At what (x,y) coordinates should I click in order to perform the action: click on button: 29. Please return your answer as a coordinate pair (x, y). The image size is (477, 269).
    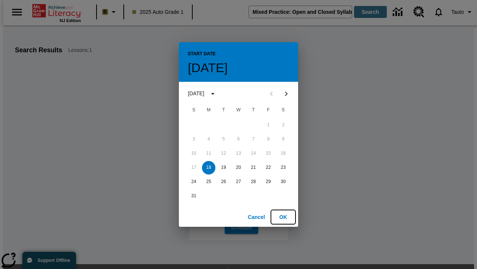
    Looking at the image, I should click on (269, 182).